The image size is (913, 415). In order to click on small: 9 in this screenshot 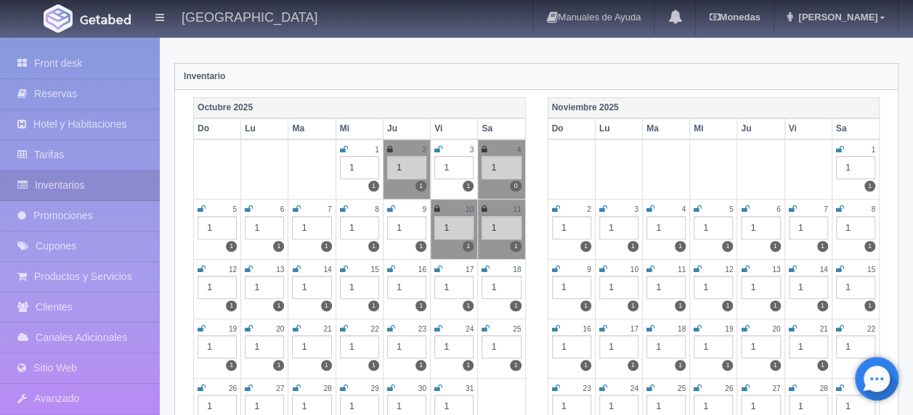, I will do `click(424, 209)`.